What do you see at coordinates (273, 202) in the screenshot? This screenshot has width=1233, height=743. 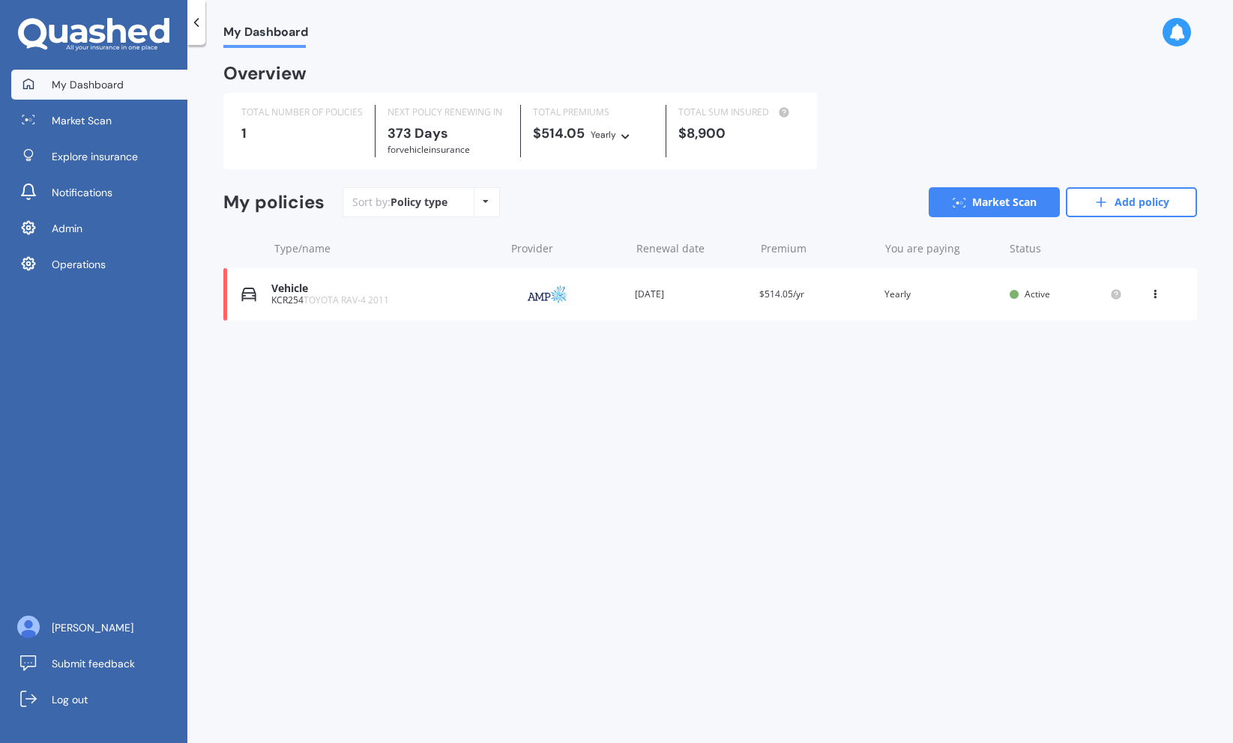 I see `div: My policies` at bounding box center [273, 202].